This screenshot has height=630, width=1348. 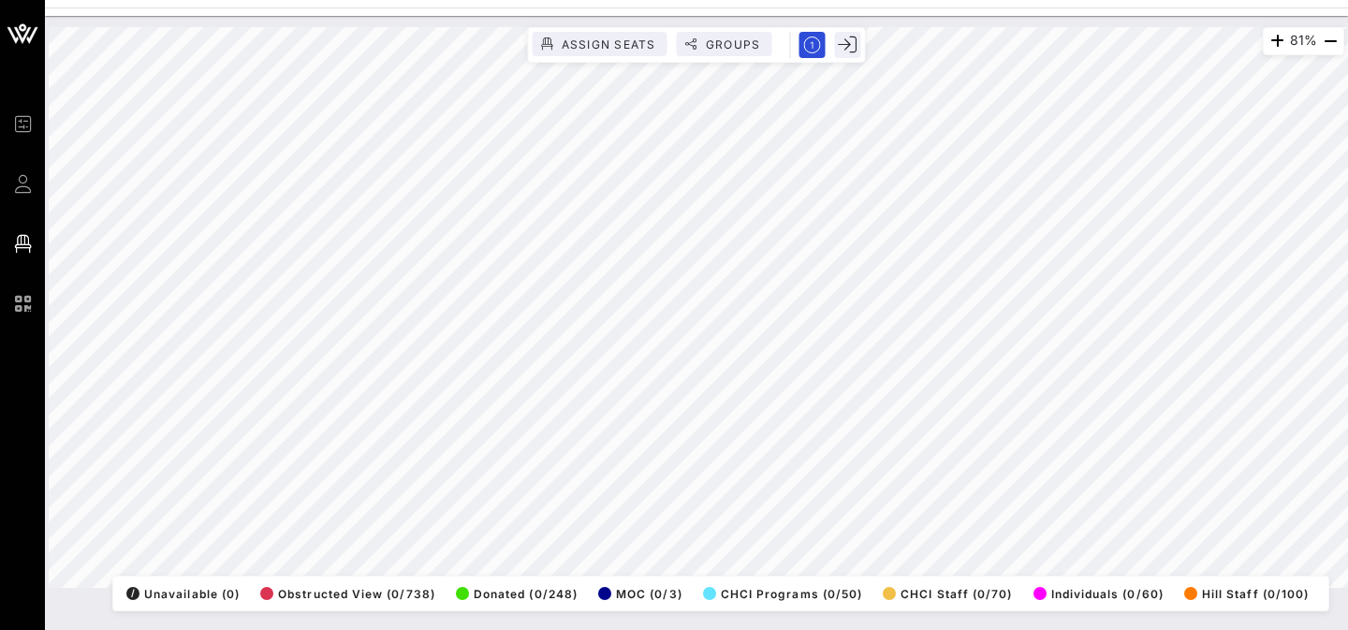 I want to click on button: /Unavailable (0), so click(x=180, y=594).